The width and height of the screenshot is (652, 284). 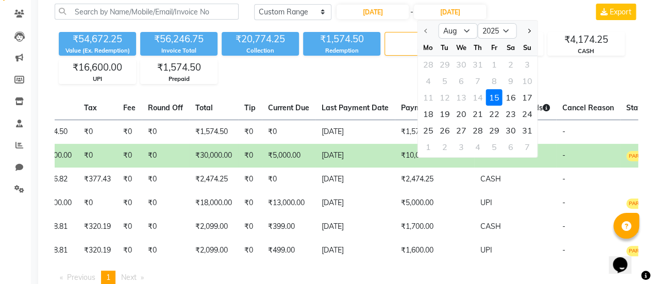 I want to click on div: Collection, so click(x=260, y=50).